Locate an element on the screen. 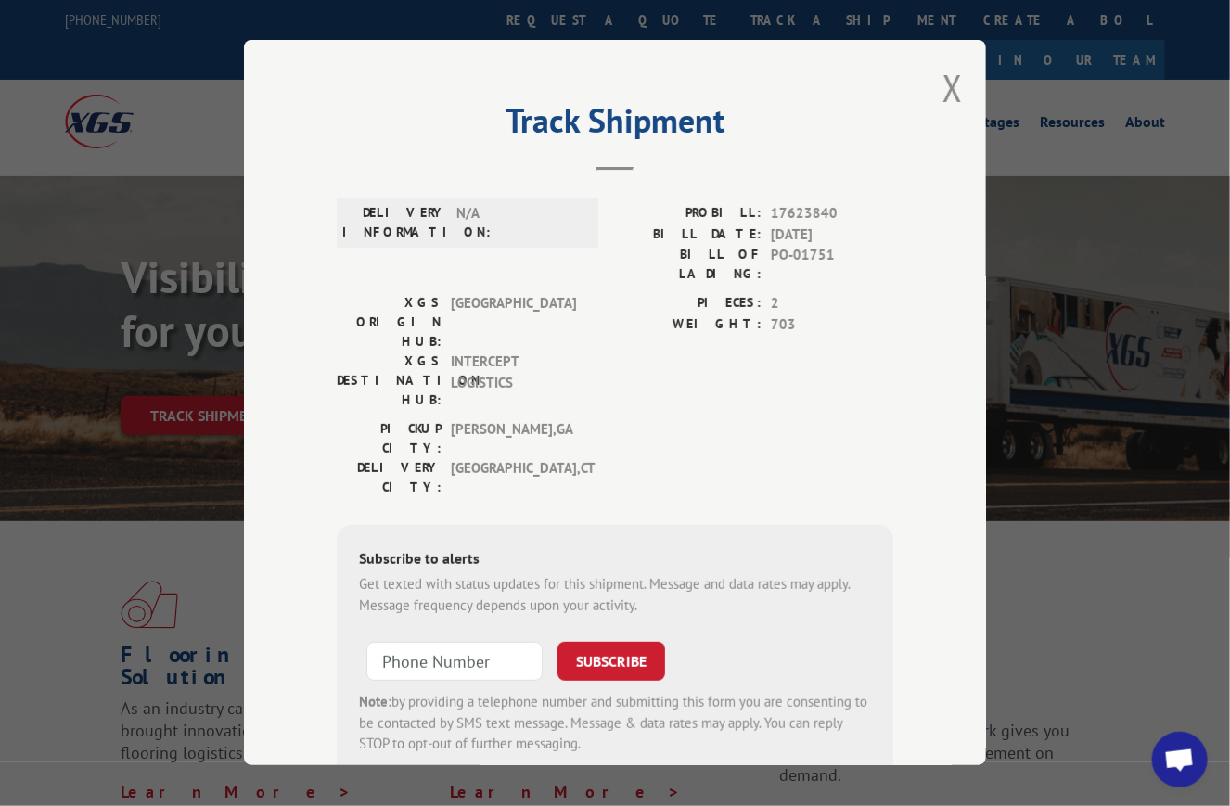 The image size is (1230, 806). span: 17623840 is located at coordinates (832, 214).